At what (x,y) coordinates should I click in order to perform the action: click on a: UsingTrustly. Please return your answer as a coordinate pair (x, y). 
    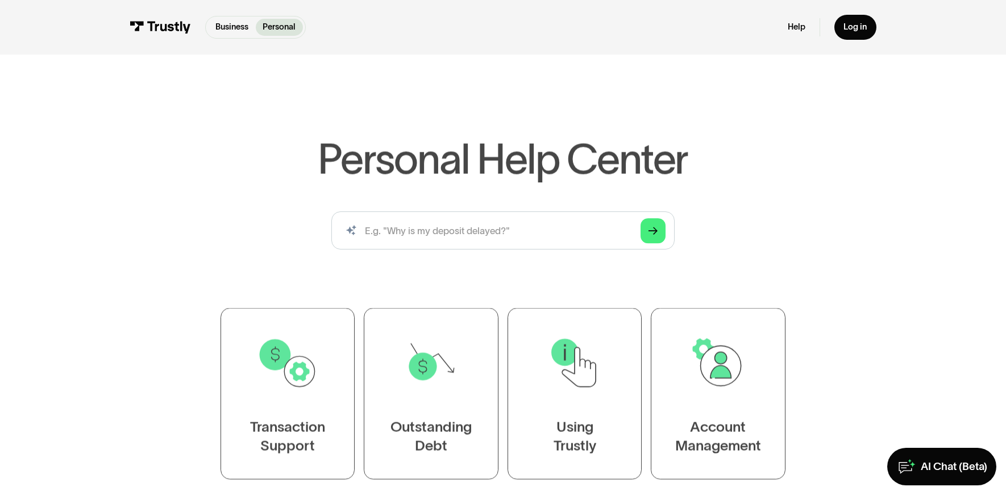
    Looking at the image, I should click on (575, 394).